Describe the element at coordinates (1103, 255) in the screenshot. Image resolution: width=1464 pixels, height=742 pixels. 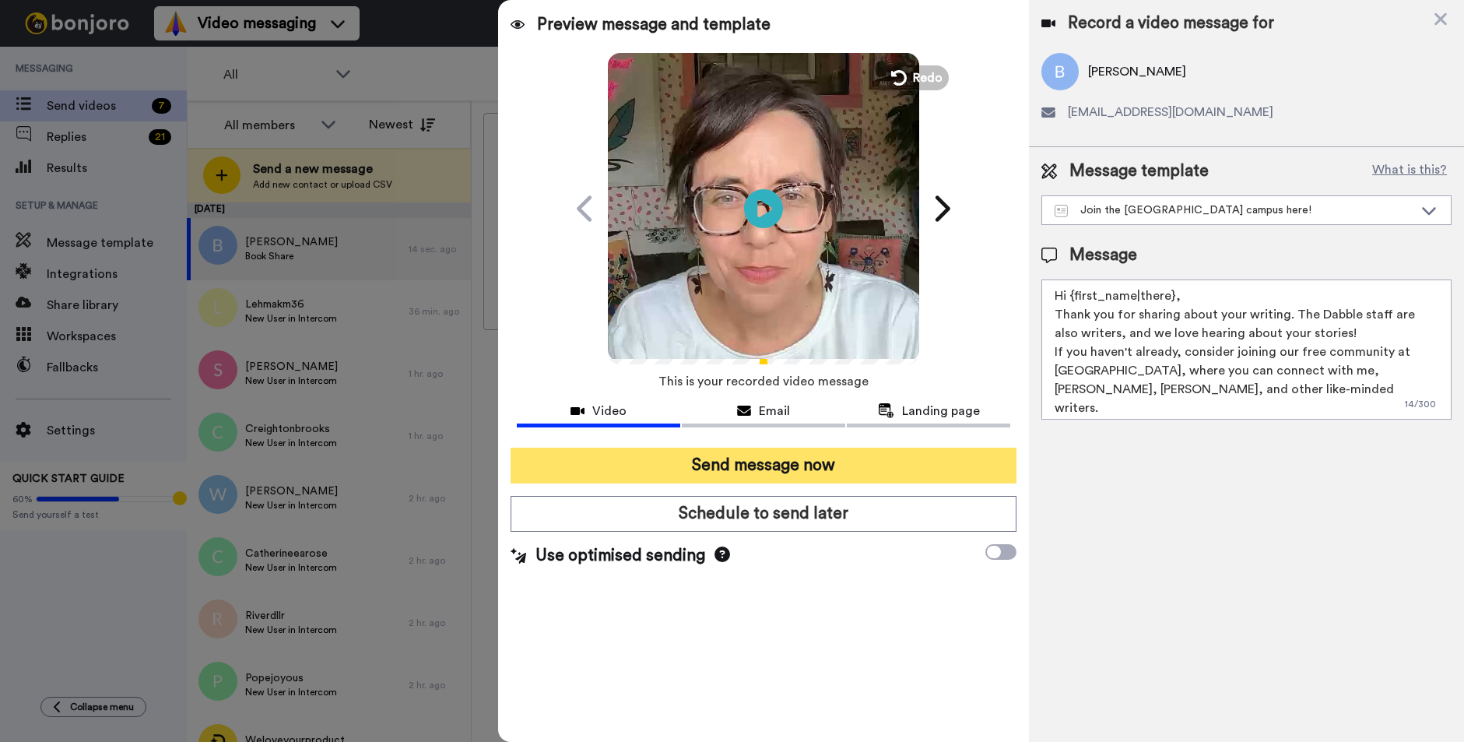
I see `span: Message` at that location.